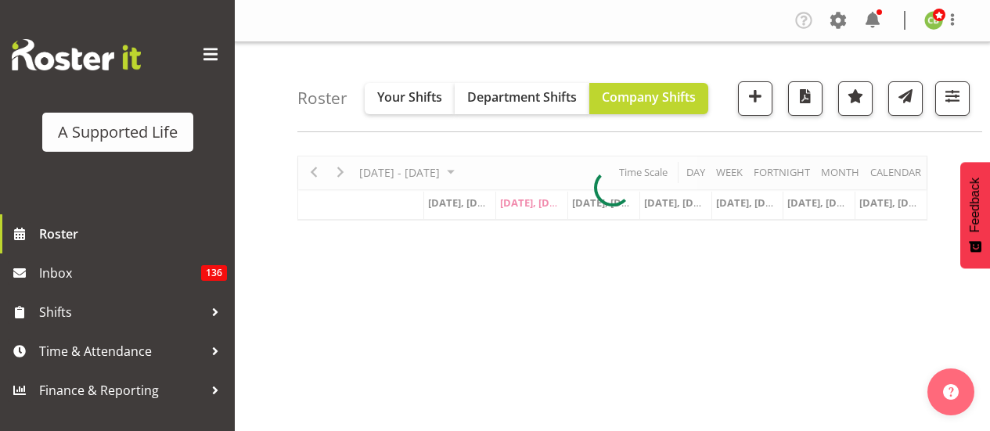 The image size is (990, 431). Describe the element at coordinates (121, 390) in the screenshot. I see `span: Finance & Reporting` at that location.